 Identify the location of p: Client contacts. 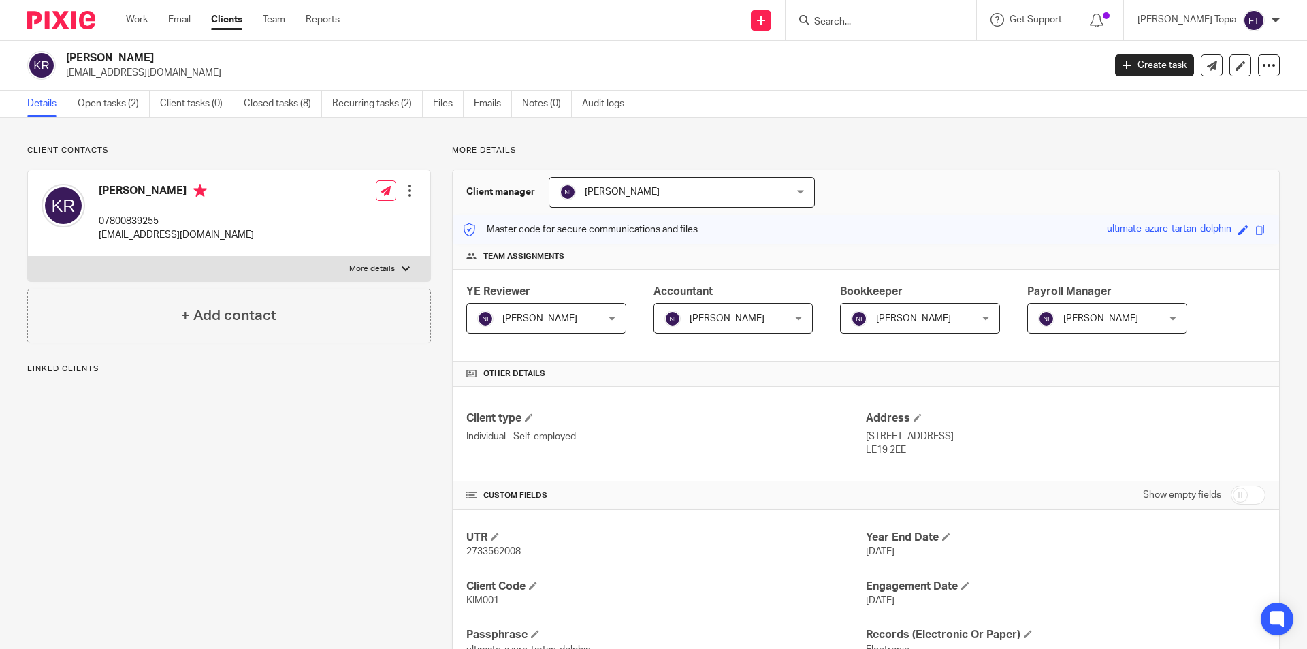
(229, 150).